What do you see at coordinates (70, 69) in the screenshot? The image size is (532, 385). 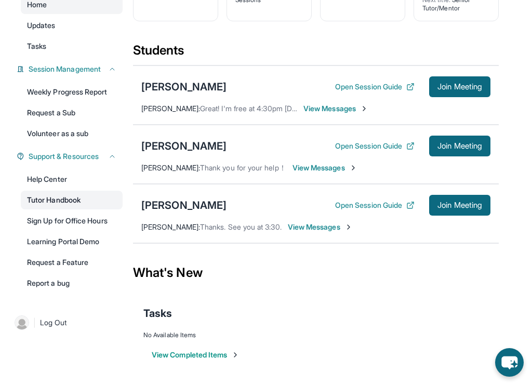 I see `button: Session Management` at bounding box center [70, 69].